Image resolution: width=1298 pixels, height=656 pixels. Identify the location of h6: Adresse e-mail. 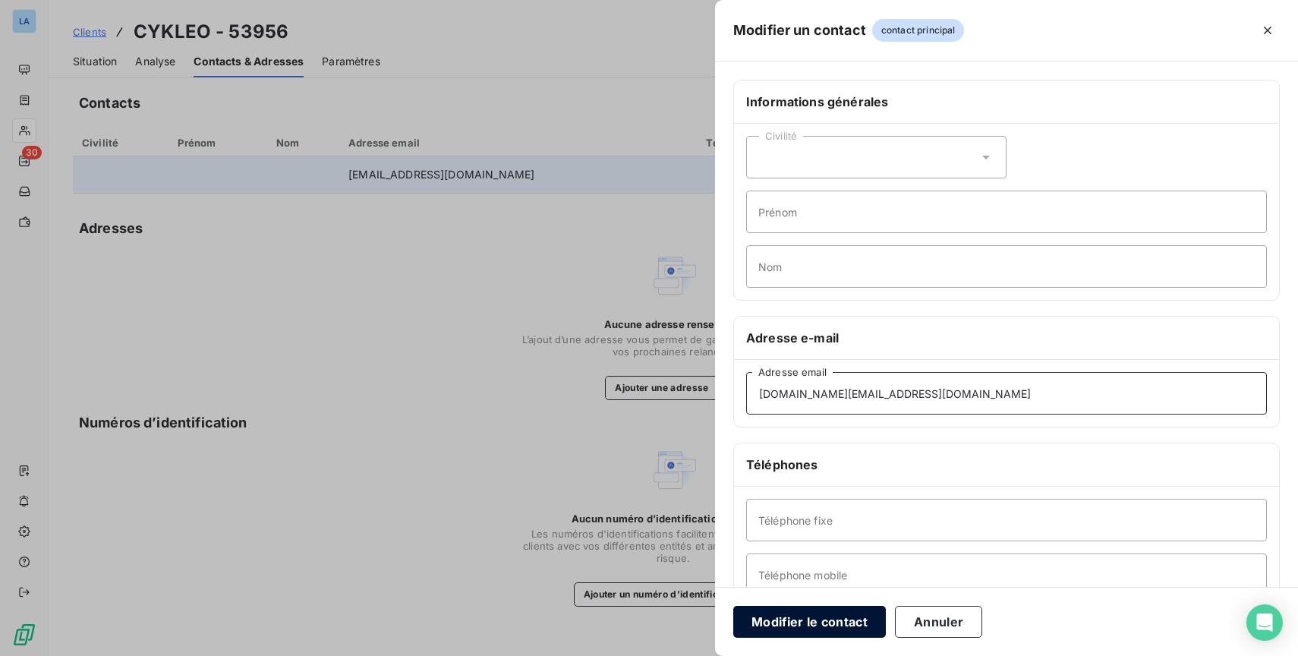
(1007, 338).